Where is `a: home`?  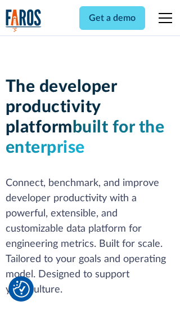
a: home is located at coordinates (24, 20).